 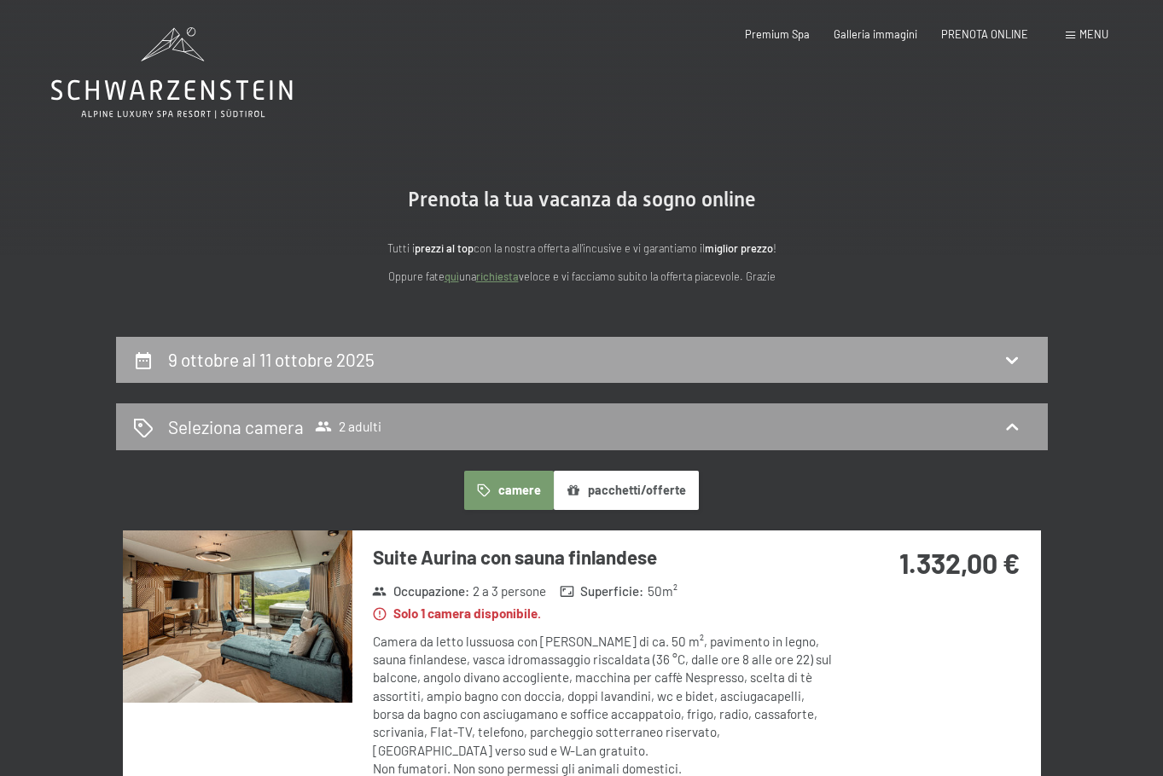 What do you see at coordinates (582, 248) in the screenshot?
I see `p: Tutti i con la nostra offerta all'incusive e vi garantiamo il !` at bounding box center [582, 248].